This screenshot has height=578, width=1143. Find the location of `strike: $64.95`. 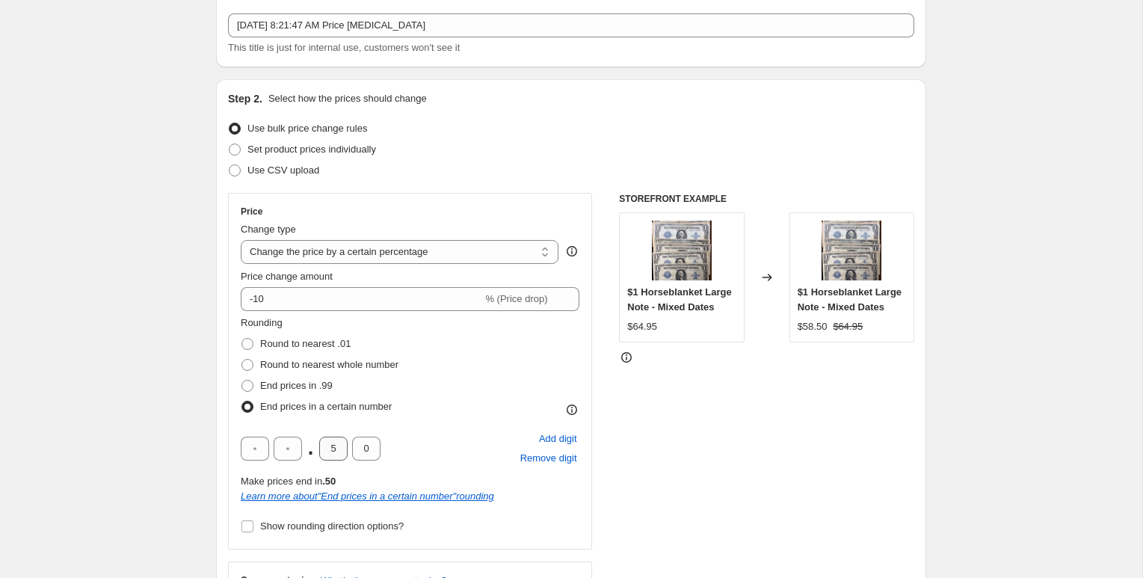

strike: $64.95 is located at coordinates (848, 327).